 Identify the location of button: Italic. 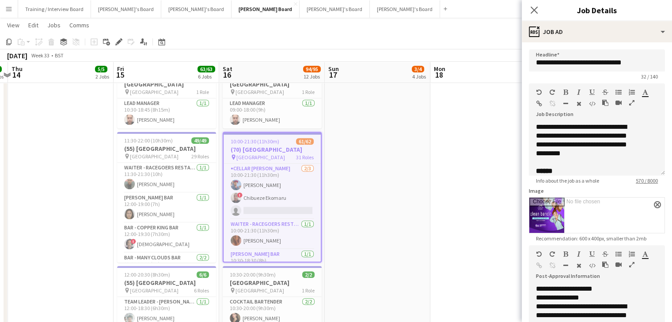
(579, 254).